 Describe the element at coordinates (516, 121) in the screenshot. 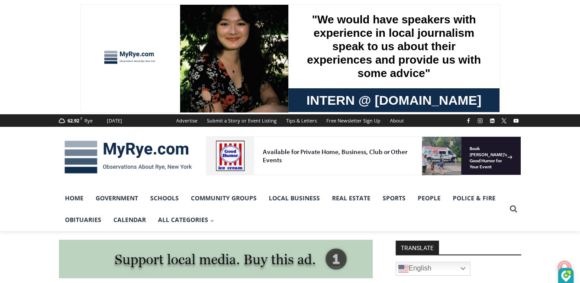

I see `a: YouTube` at that location.